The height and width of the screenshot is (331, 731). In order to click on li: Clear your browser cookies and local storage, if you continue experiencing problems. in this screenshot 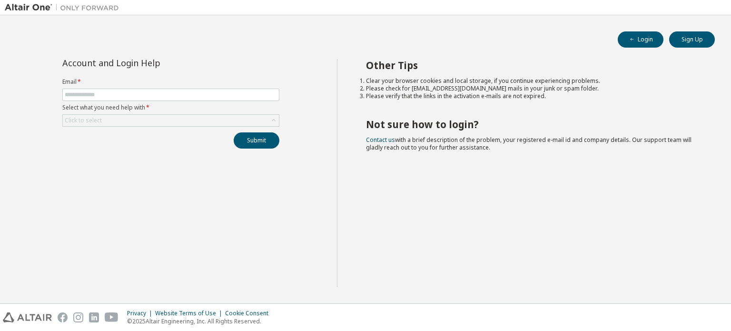, I will do `click(532, 81)`.